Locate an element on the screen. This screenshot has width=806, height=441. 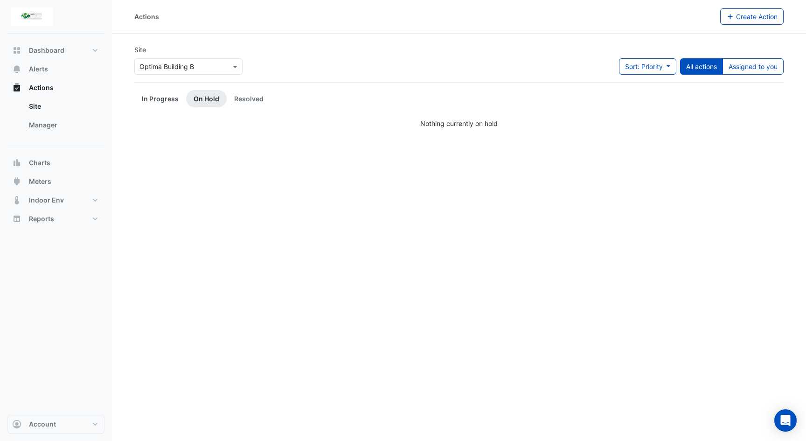
span: Dashboard is located at coordinates (47, 50).